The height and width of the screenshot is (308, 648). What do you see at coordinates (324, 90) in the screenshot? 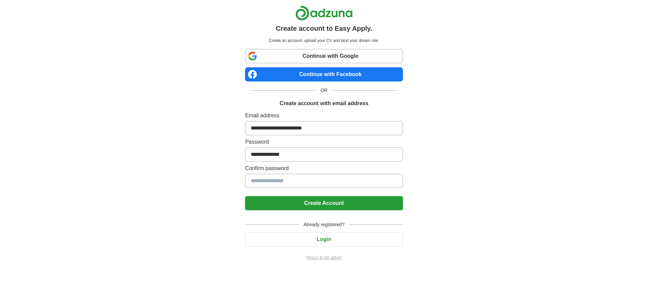
I see `span: OR` at bounding box center [324, 90].